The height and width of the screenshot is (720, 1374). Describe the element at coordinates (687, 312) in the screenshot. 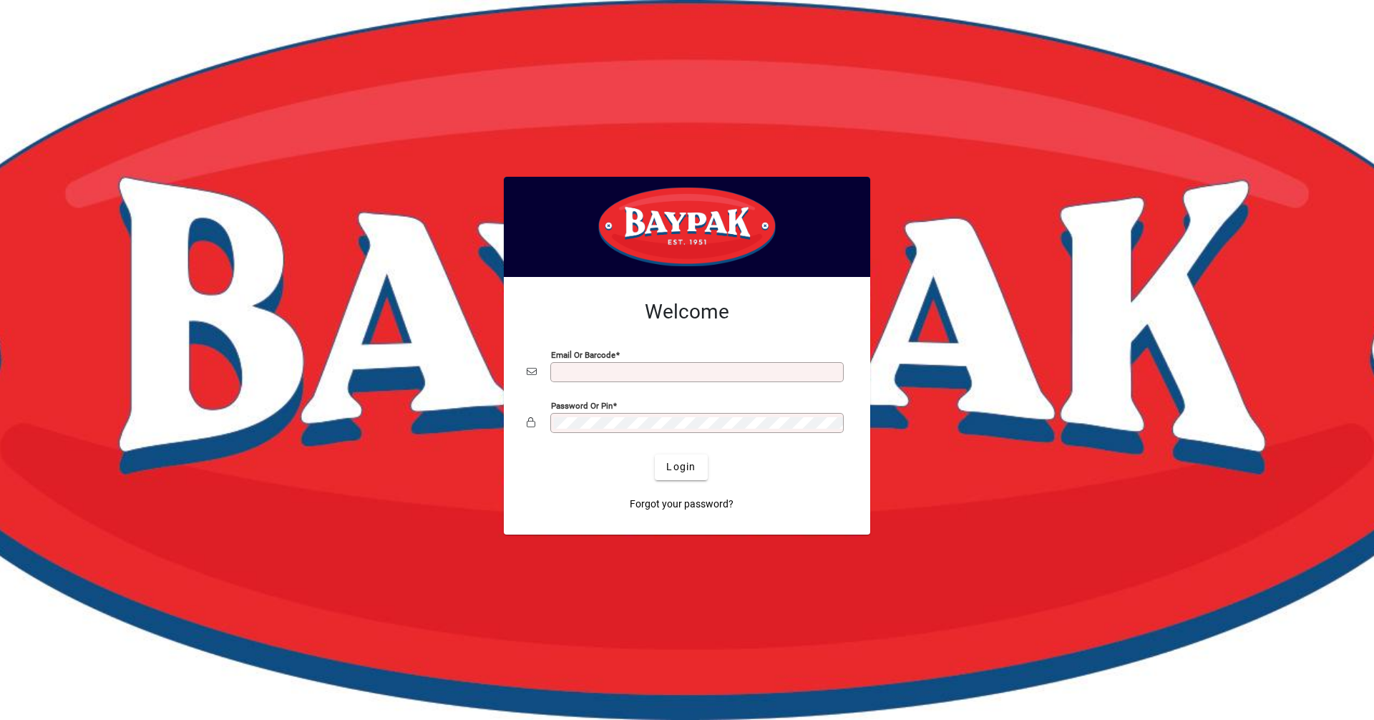

I see `h2: Welcome` at that location.